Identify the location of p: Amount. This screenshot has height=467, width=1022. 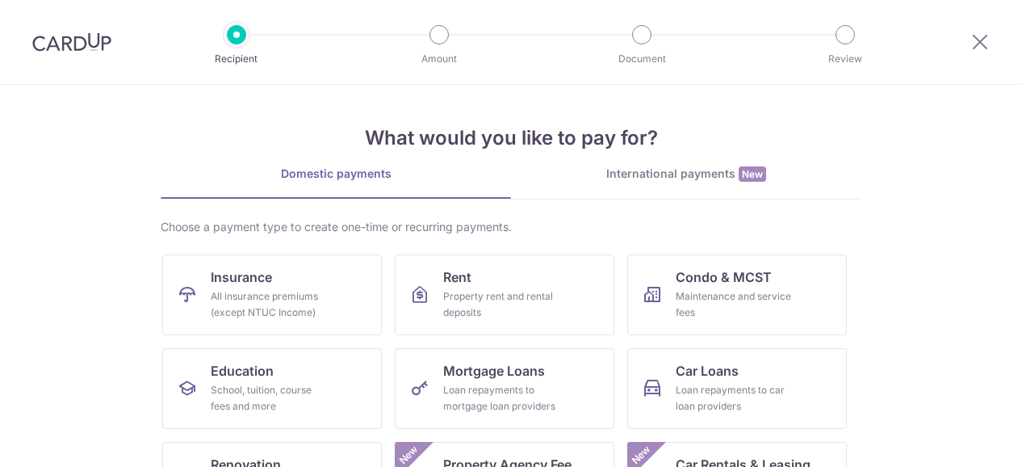
(439, 59).